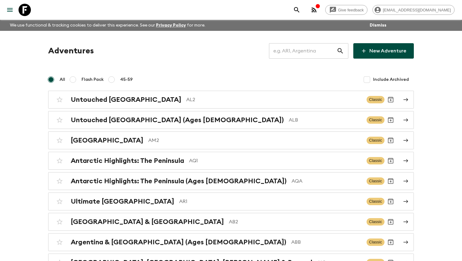 The height and width of the screenshot is (261, 462). Describe the element at coordinates (231, 161) in the screenshot. I see `a: Antarctic Highlights: The PeninsulaAQ1ClassicArchive` at that location.